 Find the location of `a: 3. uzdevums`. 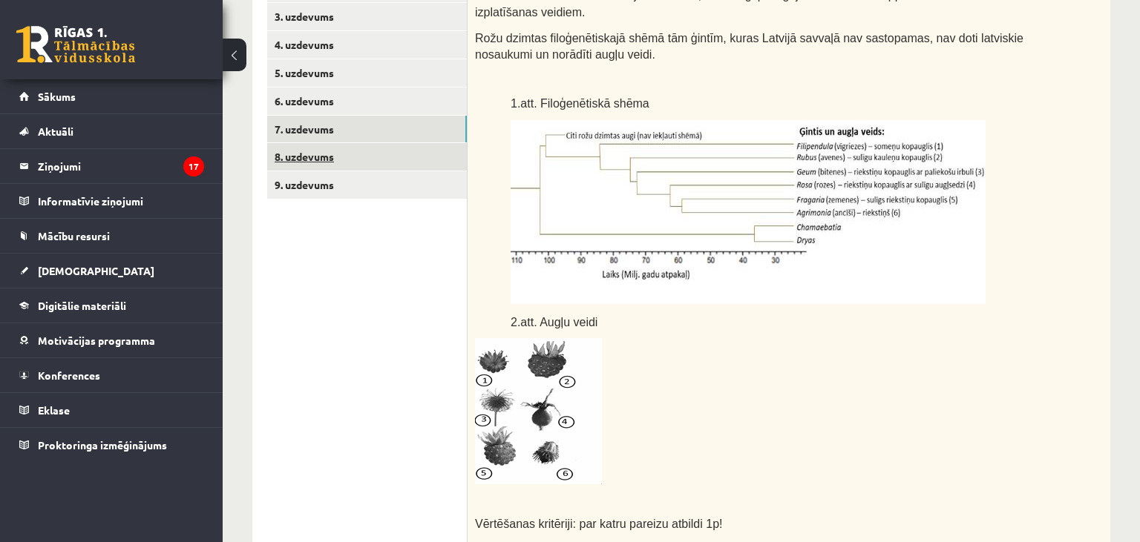

a: 3. uzdevums is located at coordinates (367, 16).